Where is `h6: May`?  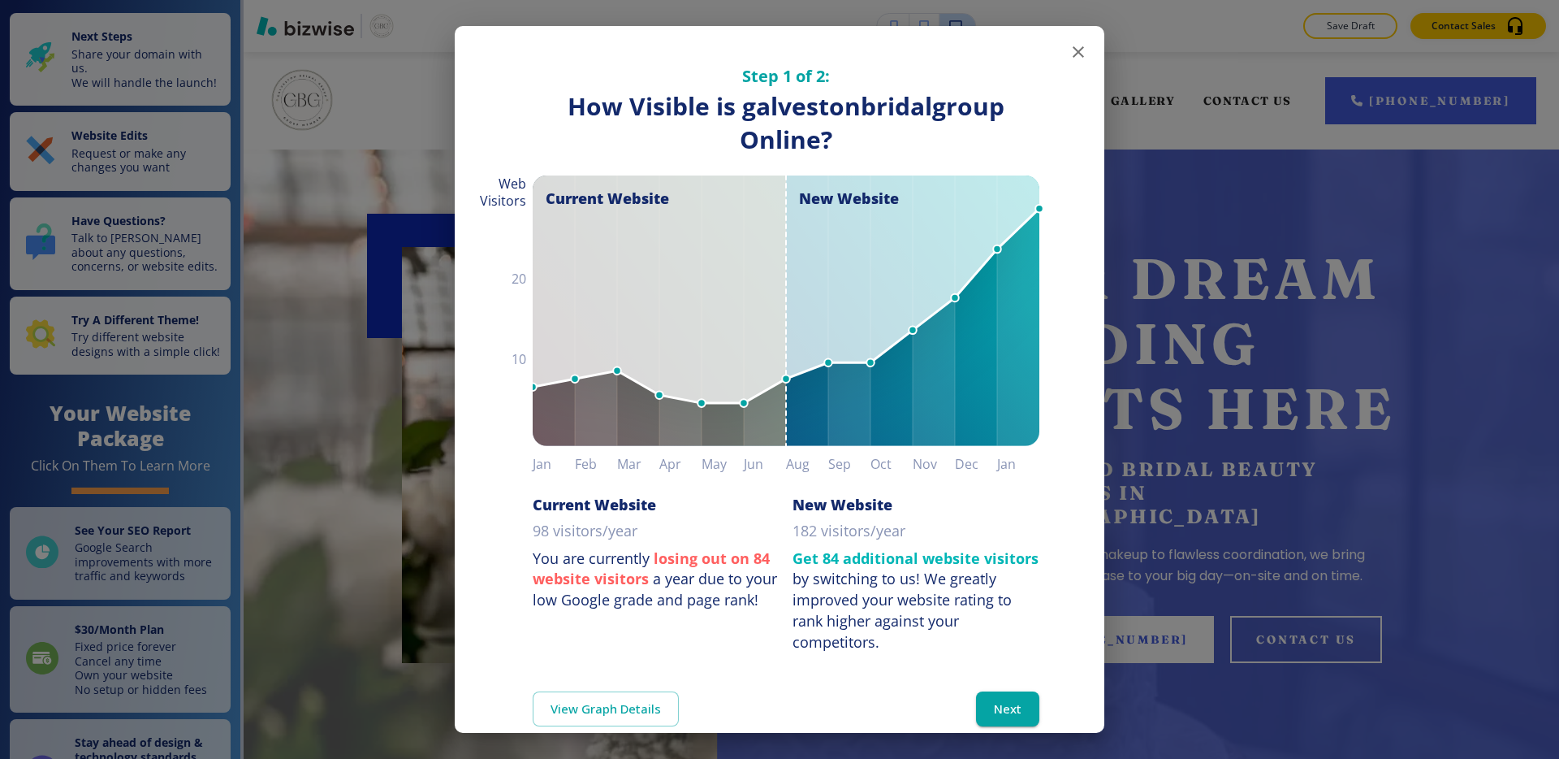 h6: May is located at coordinates (723, 464).